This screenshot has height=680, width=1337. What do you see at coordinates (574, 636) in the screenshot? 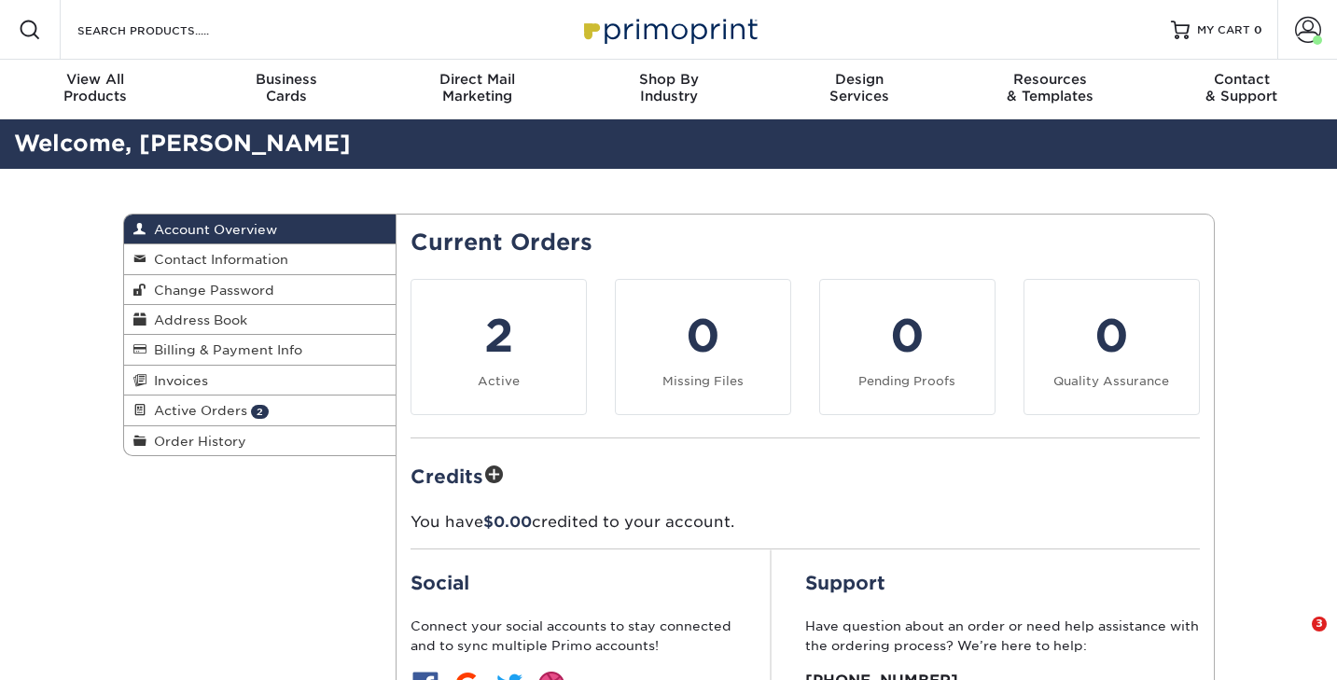
I see `p: Connect your social accounts to stay connected and to sync multiple Primo accounts!` at bounding box center [574, 636].